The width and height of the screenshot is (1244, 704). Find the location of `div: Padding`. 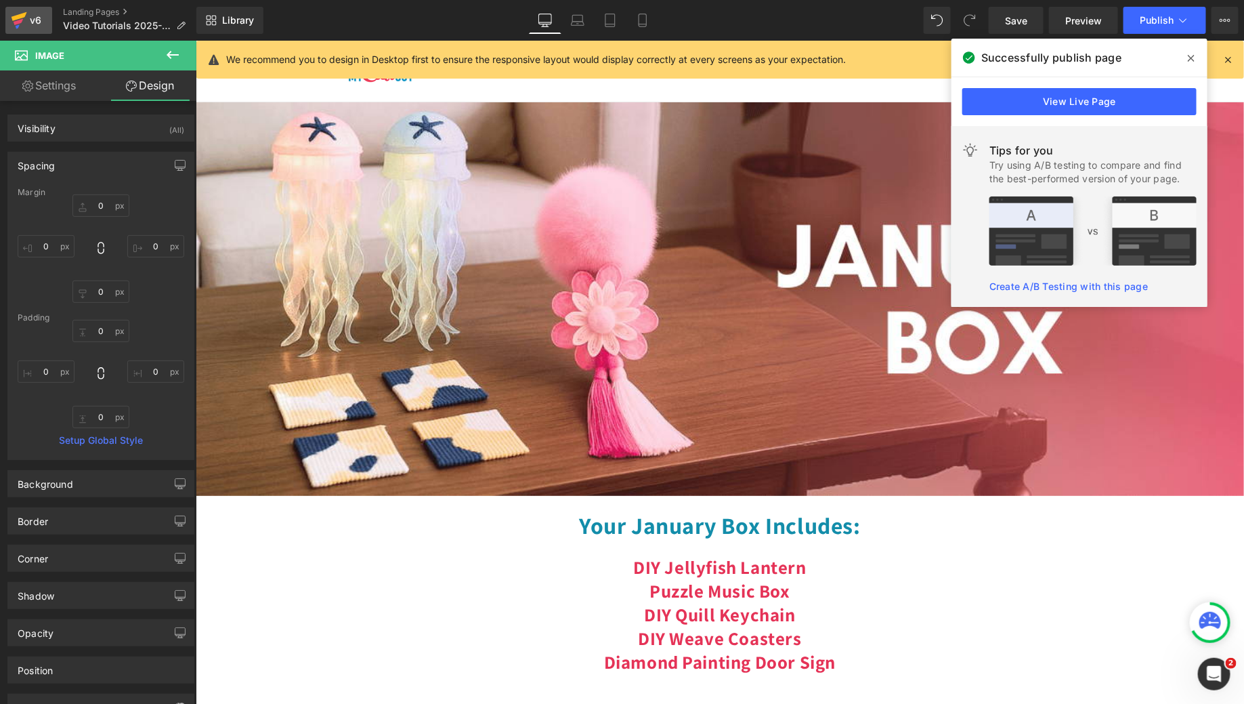

div: Padding is located at coordinates (101, 318).